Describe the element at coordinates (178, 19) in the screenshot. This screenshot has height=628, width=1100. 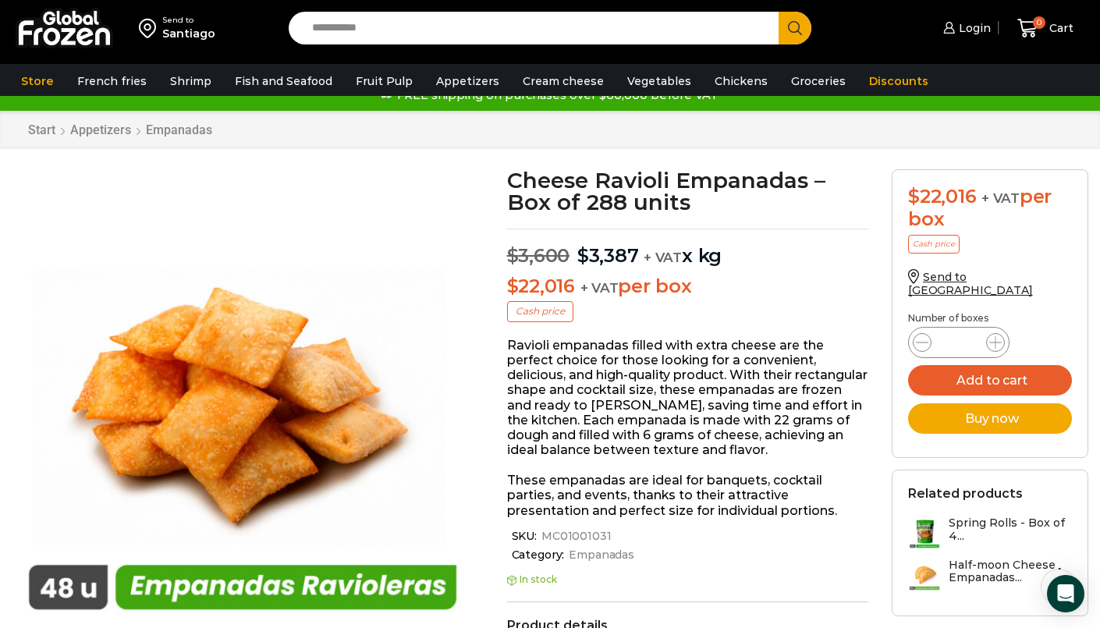
I see `font: Send to` at that location.